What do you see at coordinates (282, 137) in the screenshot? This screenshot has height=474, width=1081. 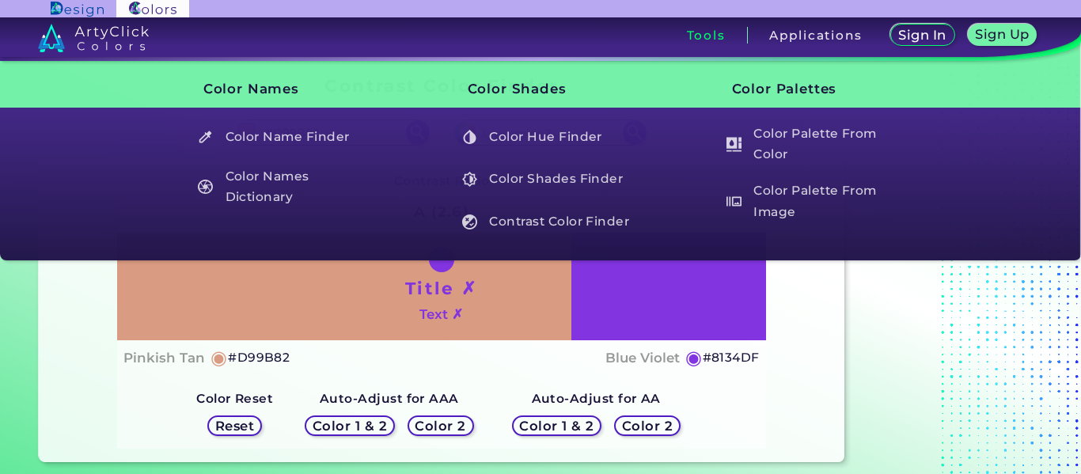 I see `a: Color Name Finder` at bounding box center [282, 137].